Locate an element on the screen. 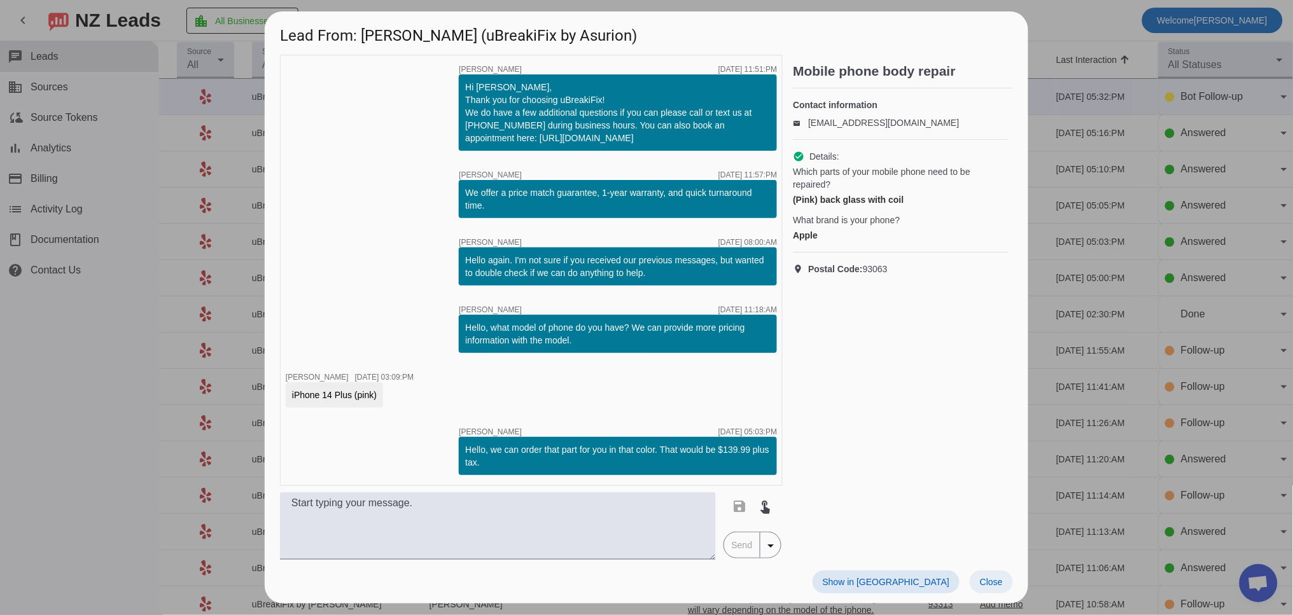  span: What brand is your phone? is located at coordinates (846, 220).